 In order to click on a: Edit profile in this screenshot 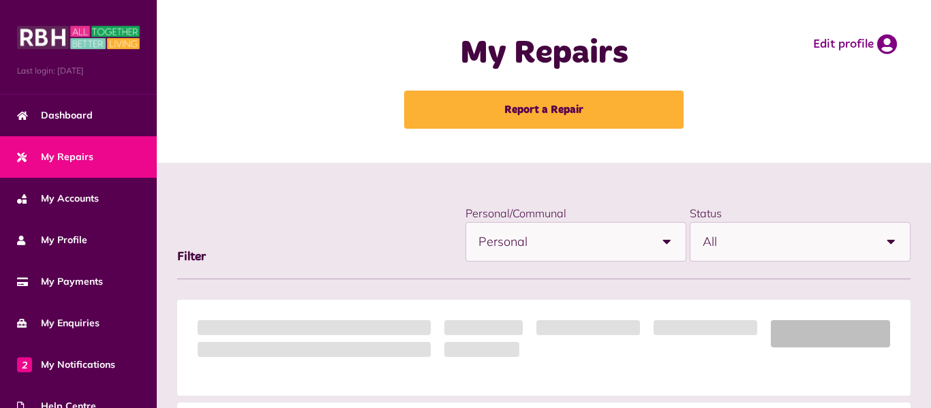, I will do `click(854, 44)`.